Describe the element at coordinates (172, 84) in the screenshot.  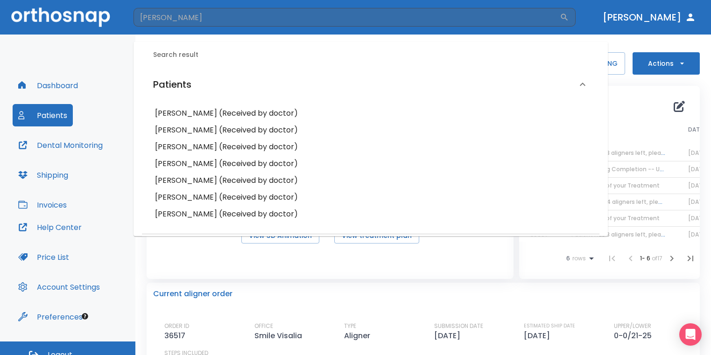
I see `h6: Patients` at that location.